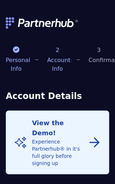  Describe the element at coordinates (57, 64) in the screenshot. I see `p: Account Info` at that location.